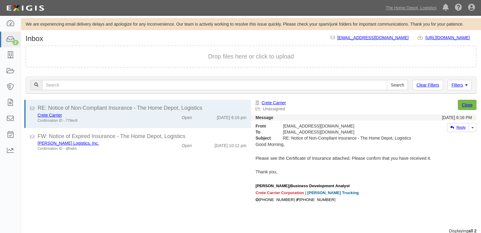 The image size is (481, 233). What do you see at coordinates (411, 8) in the screenshot?
I see `a: The Home Depot, Logistics` at bounding box center [411, 8].